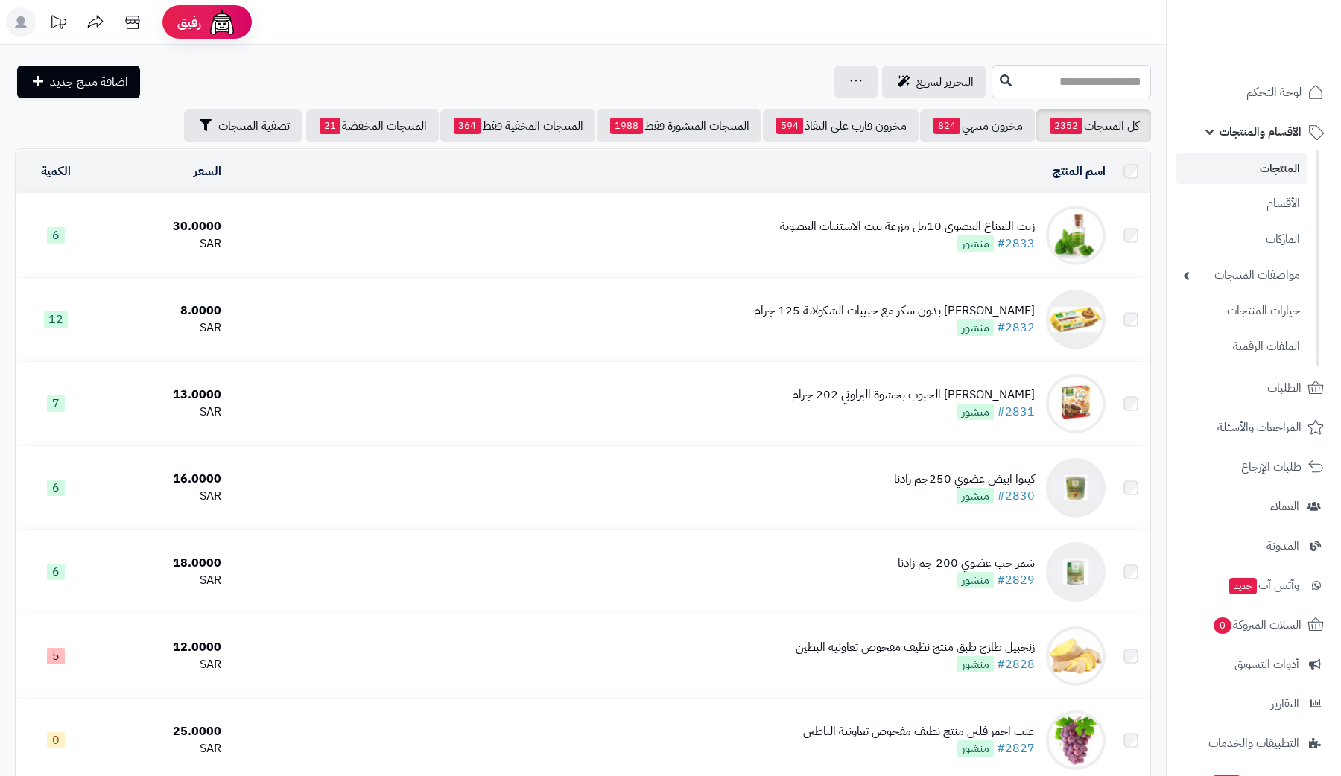 This screenshot has height=776, width=1341. Describe the element at coordinates (1016, 665) in the screenshot. I see `a: #2828` at that location.